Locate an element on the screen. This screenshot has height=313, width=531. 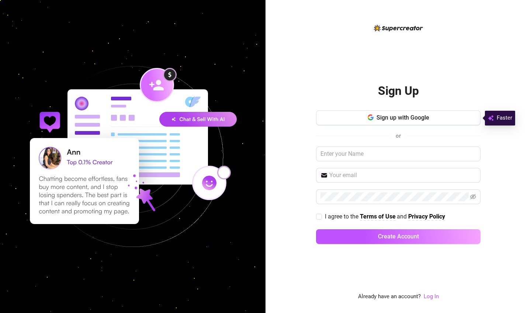
h2: Sign Up is located at coordinates (398, 91).